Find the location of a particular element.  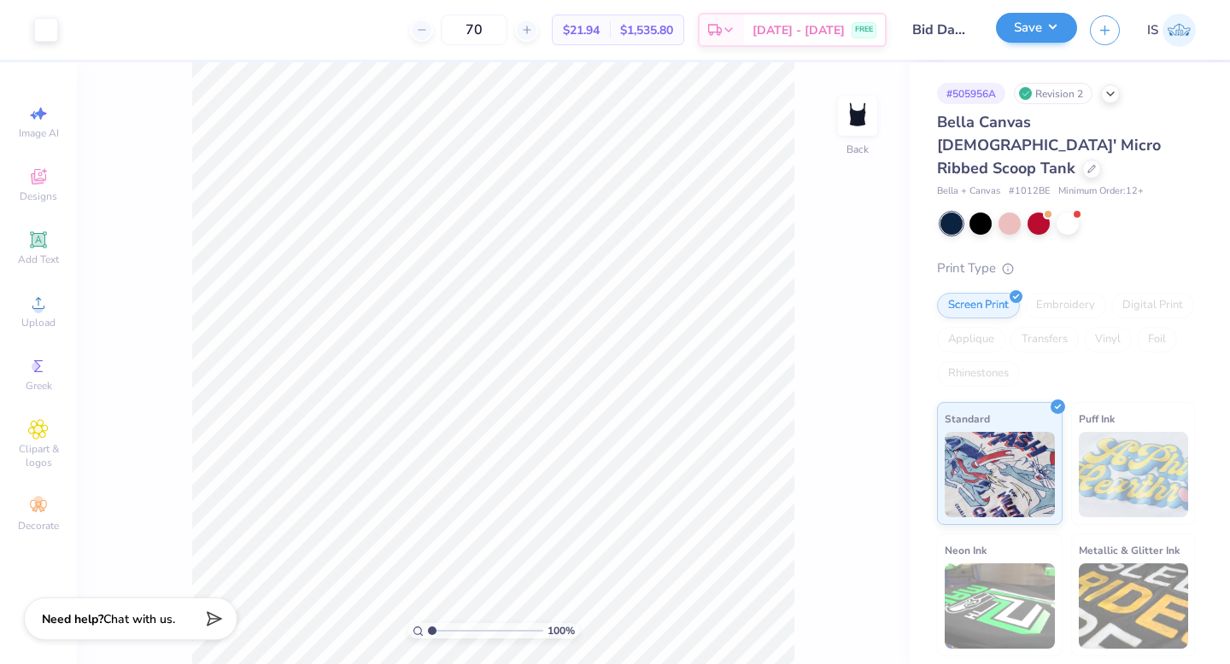

span: Minimum Order: 12 + is located at coordinates (1101, 191).